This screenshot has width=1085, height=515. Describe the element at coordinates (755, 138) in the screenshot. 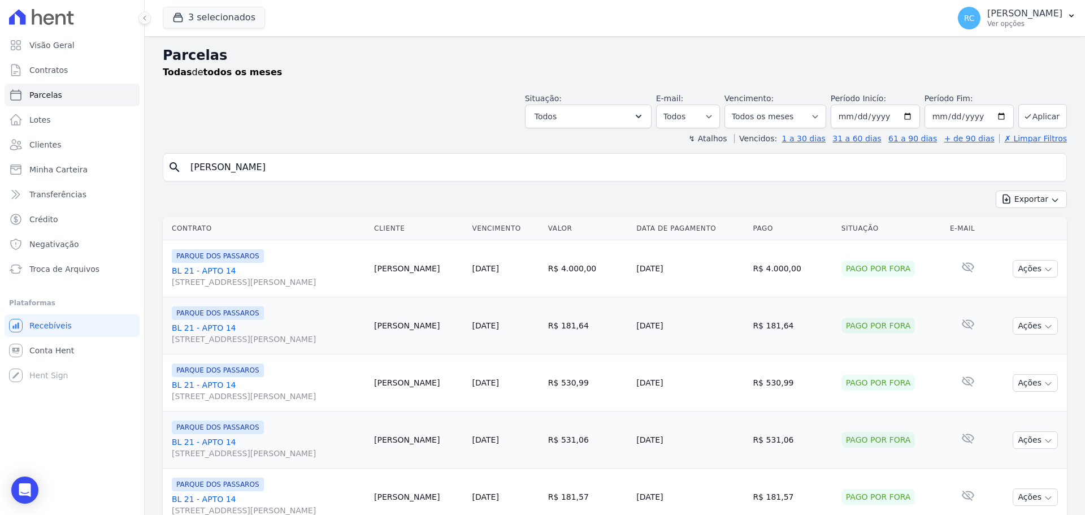

I see `label: Vencidos:` at that location.